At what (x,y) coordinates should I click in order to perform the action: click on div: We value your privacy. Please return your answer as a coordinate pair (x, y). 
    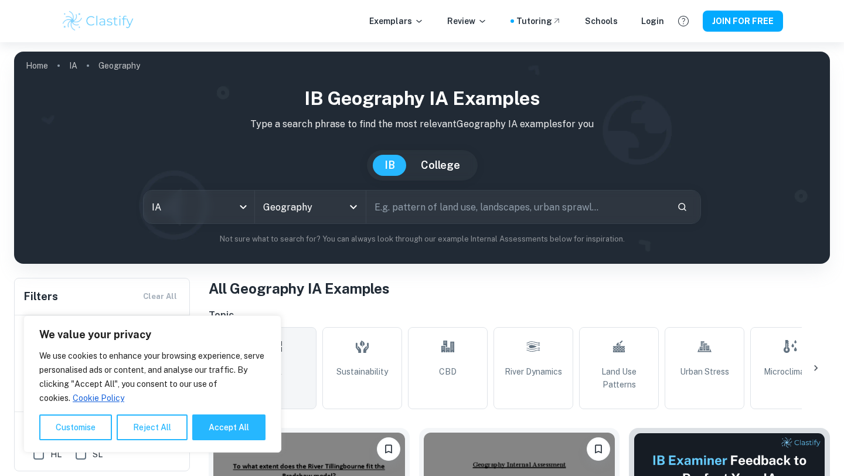
    Looking at the image, I should click on (152, 384).